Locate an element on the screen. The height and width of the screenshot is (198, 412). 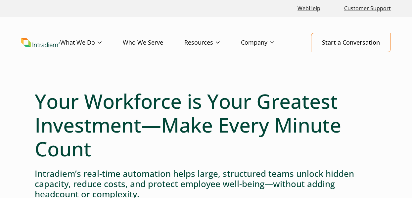
a: What We Do is located at coordinates (91, 43).